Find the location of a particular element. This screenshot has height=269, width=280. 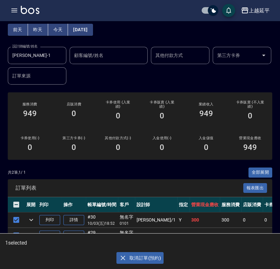

button: 取消訂單(預約) is located at coordinates (140, 258).